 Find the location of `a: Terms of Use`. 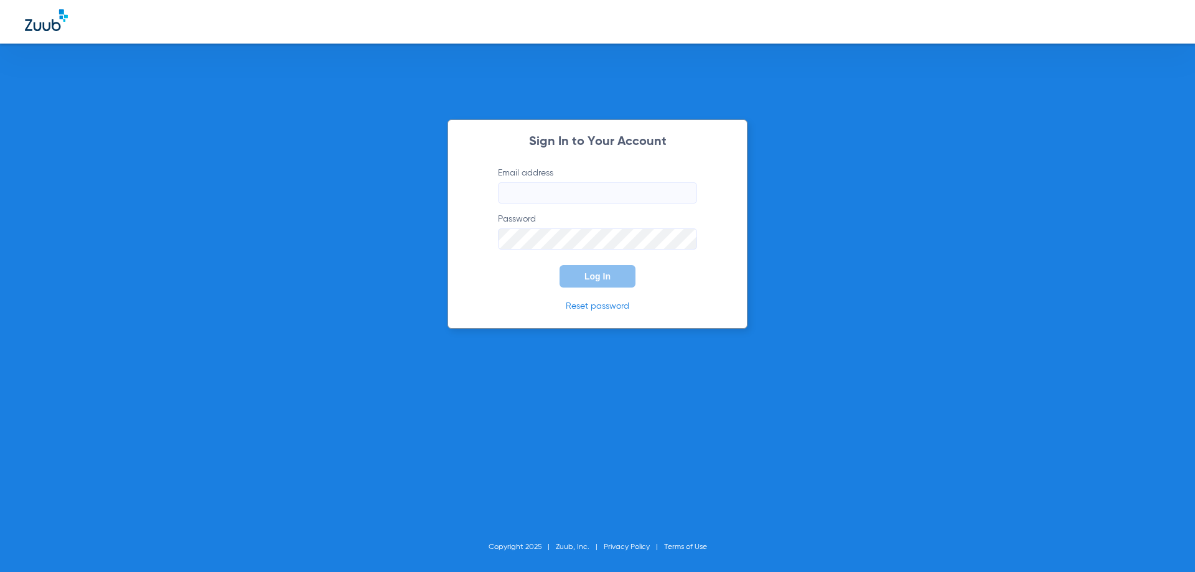

a: Terms of Use is located at coordinates (685, 547).